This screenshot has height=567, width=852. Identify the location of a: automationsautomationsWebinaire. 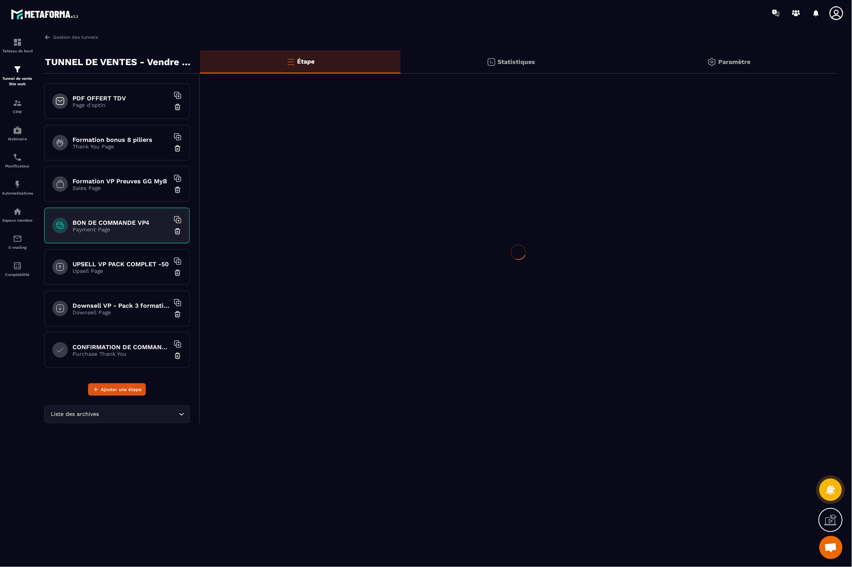
(17, 133).